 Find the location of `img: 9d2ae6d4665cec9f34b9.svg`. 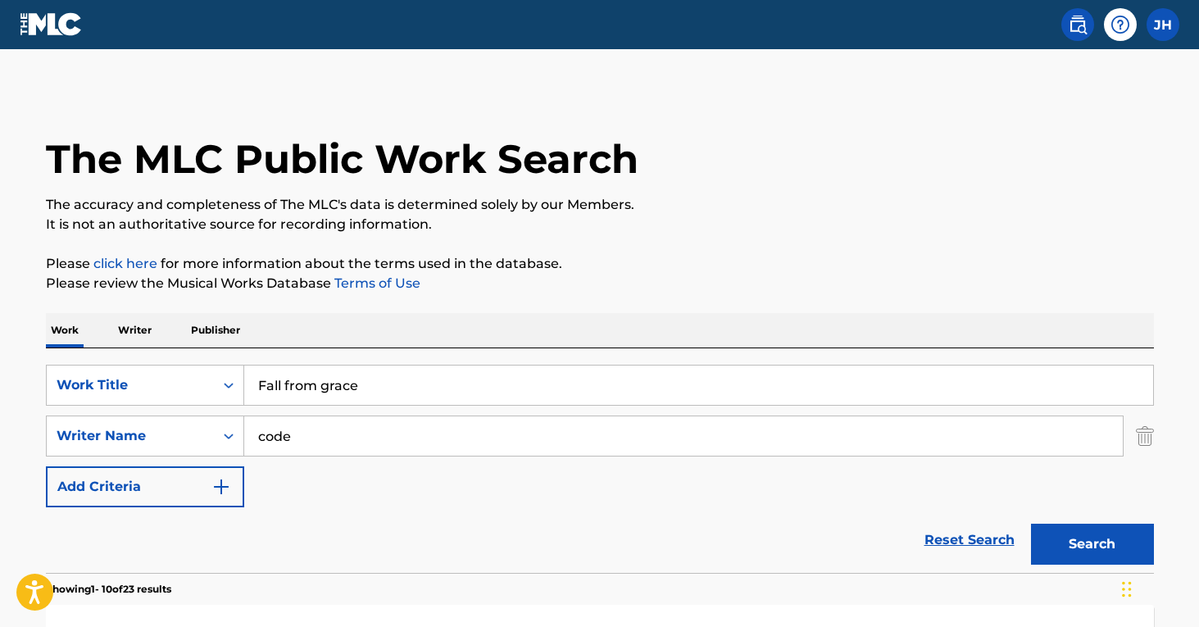

img: 9d2ae6d4665cec9f34b9.svg is located at coordinates (221, 487).